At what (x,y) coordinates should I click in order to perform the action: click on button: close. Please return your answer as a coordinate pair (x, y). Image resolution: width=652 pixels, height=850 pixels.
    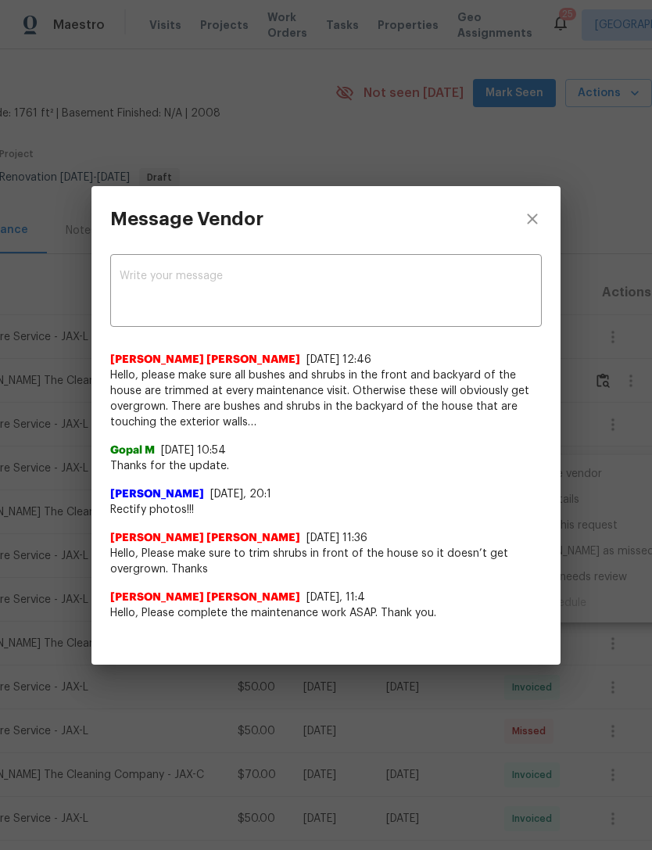
    Looking at the image, I should click on (532, 219).